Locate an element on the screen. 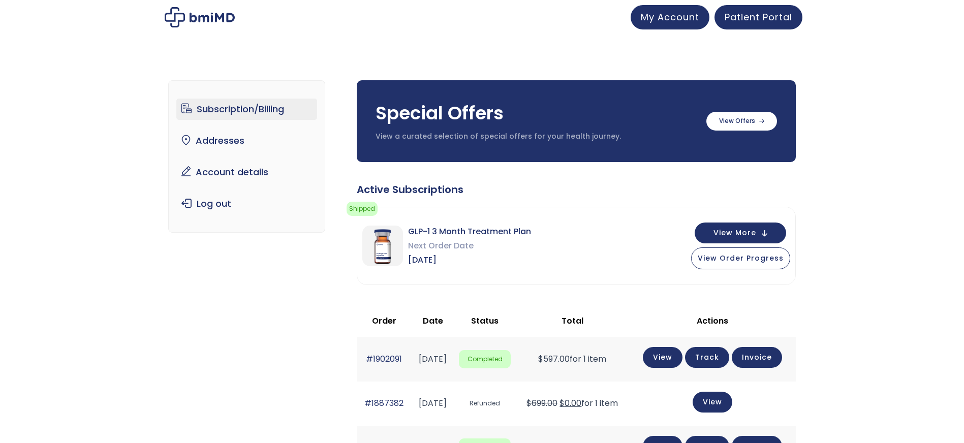 This screenshot has height=443, width=964. span: Patient Portal is located at coordinates (758, 17).